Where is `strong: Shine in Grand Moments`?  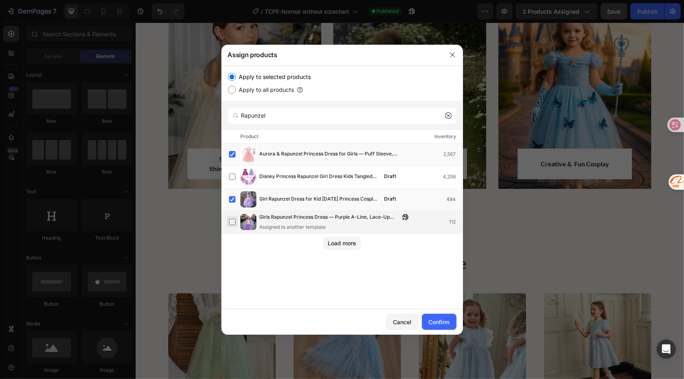 strong: Shine in Grand Moments is located at coordinates (109, 146).